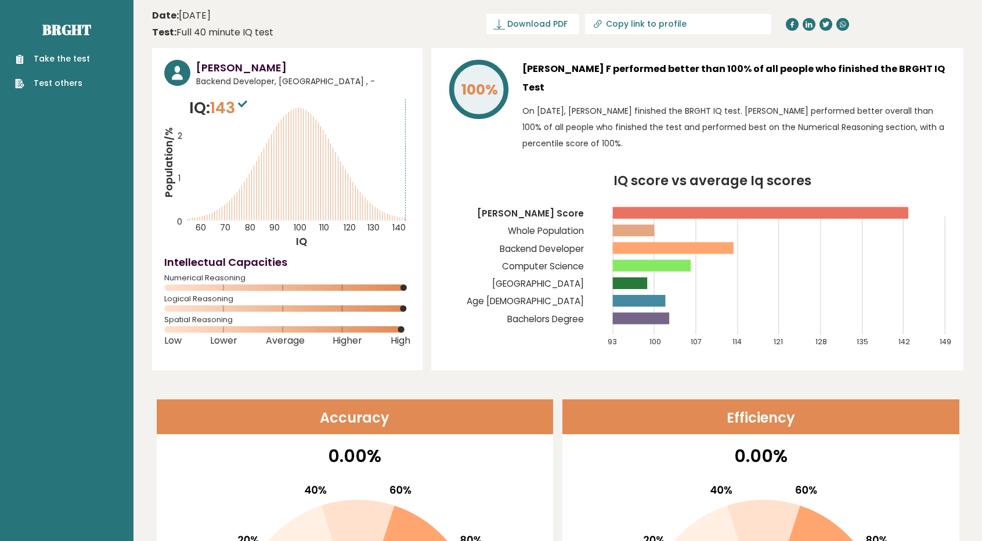  Describe the element at coordinates (301, 242) in the screenshot. I see `tspan: IQ` at that location.